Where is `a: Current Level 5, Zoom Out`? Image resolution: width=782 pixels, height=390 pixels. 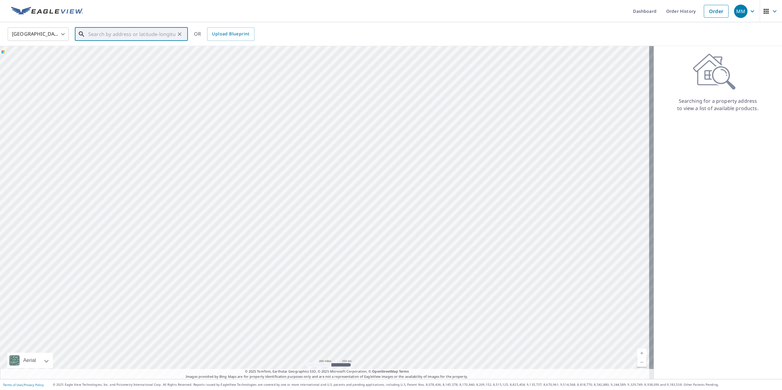 a: Current Level 5, Zoom Out is located at coordinates (641, 363).